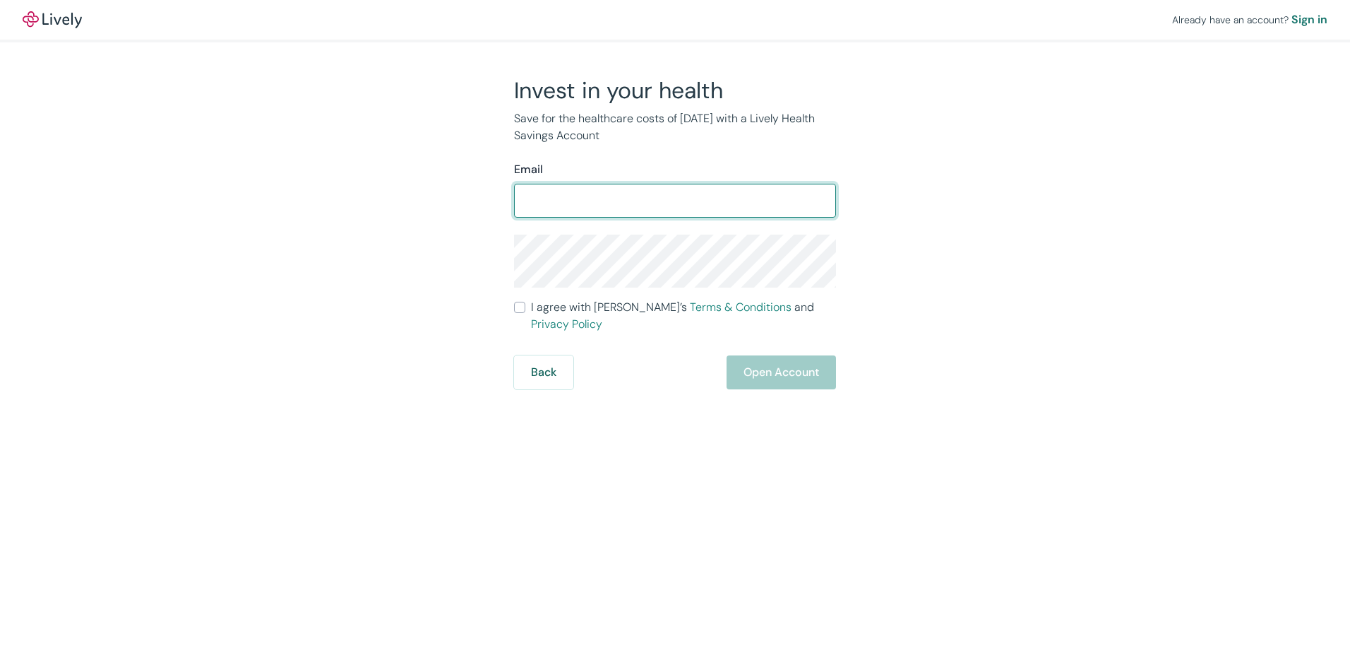  I want to click on label: Email, so click(528, 170).